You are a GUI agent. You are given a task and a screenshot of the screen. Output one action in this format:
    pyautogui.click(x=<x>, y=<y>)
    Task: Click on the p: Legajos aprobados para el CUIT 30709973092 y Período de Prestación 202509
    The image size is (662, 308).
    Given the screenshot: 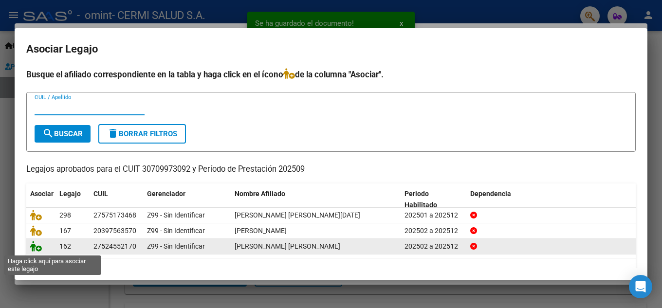 What is the action you would take?
    pyautogui.click(x=331, y=169)
    